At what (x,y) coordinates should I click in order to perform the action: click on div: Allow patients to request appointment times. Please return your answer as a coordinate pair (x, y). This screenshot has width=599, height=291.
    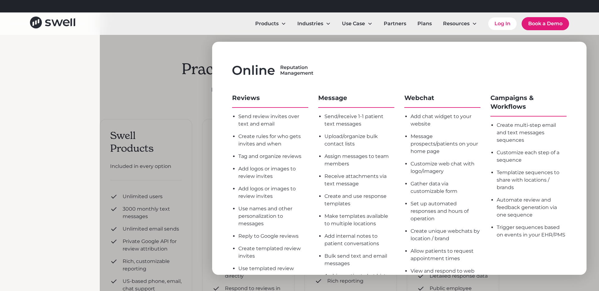
    Looking at the image, I should click on (445, 255).